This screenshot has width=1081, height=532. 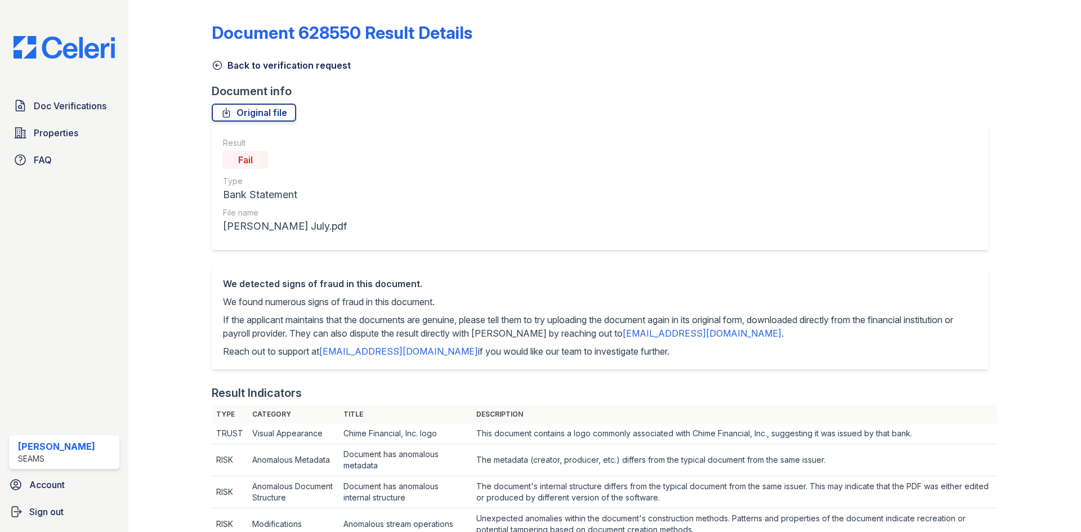 What do you see at coordinates (293, 414) in the screenshot?
I see `th: Category` at bounding box center [293, 414].